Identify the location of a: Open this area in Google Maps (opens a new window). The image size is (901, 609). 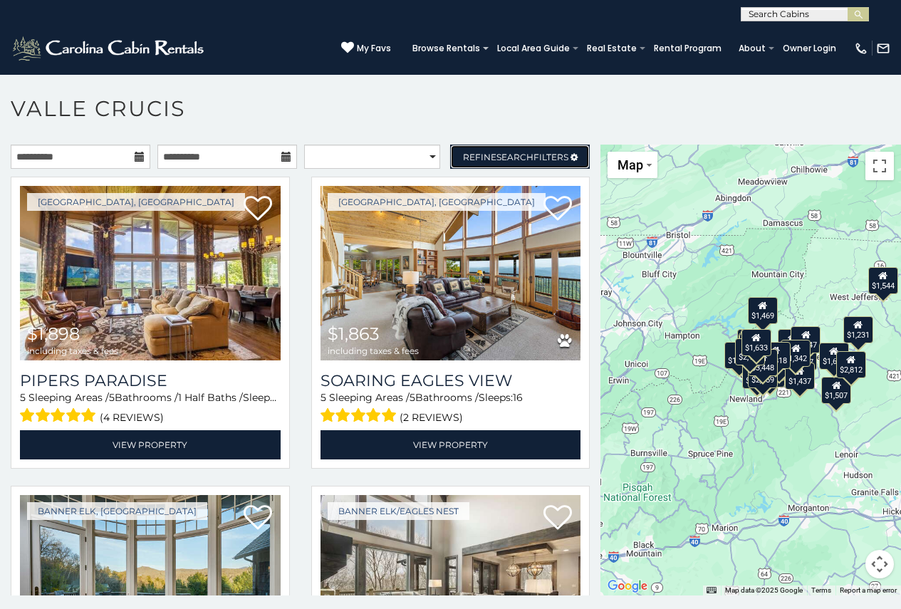
(627, 586).